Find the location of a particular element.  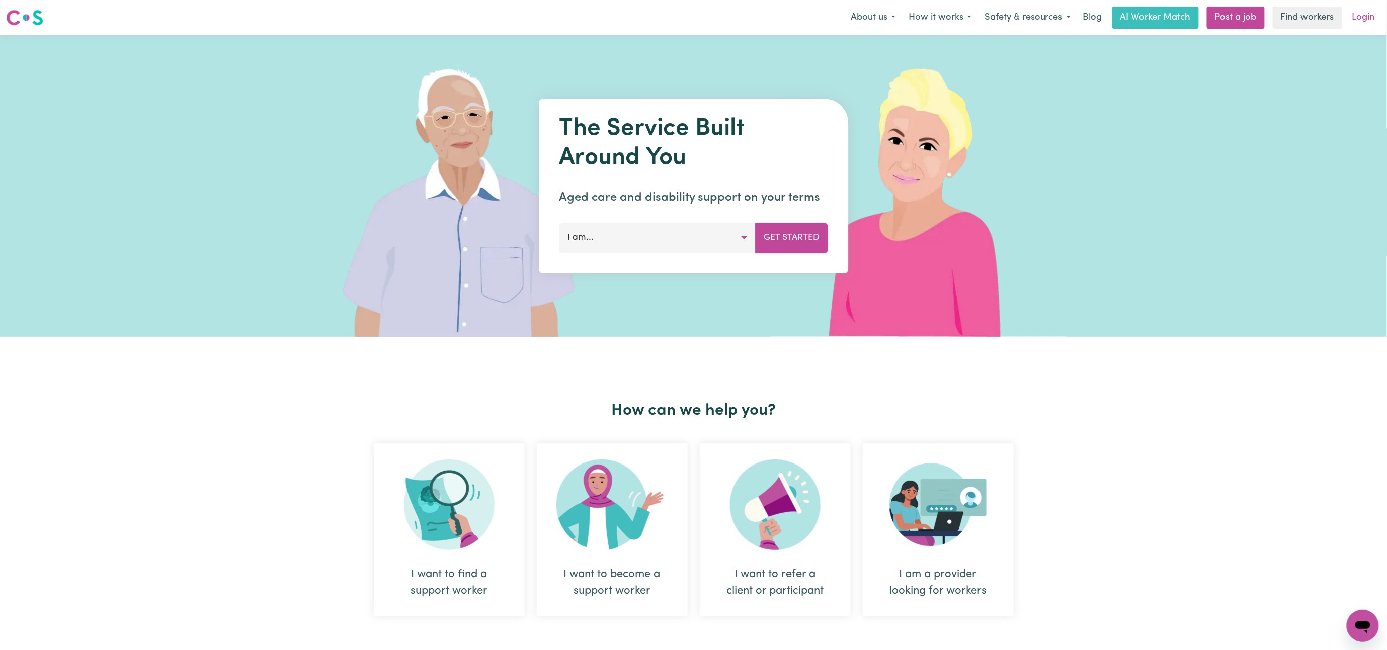

p: Aged care and disability support on your terms is located at coordinates (693, 198).